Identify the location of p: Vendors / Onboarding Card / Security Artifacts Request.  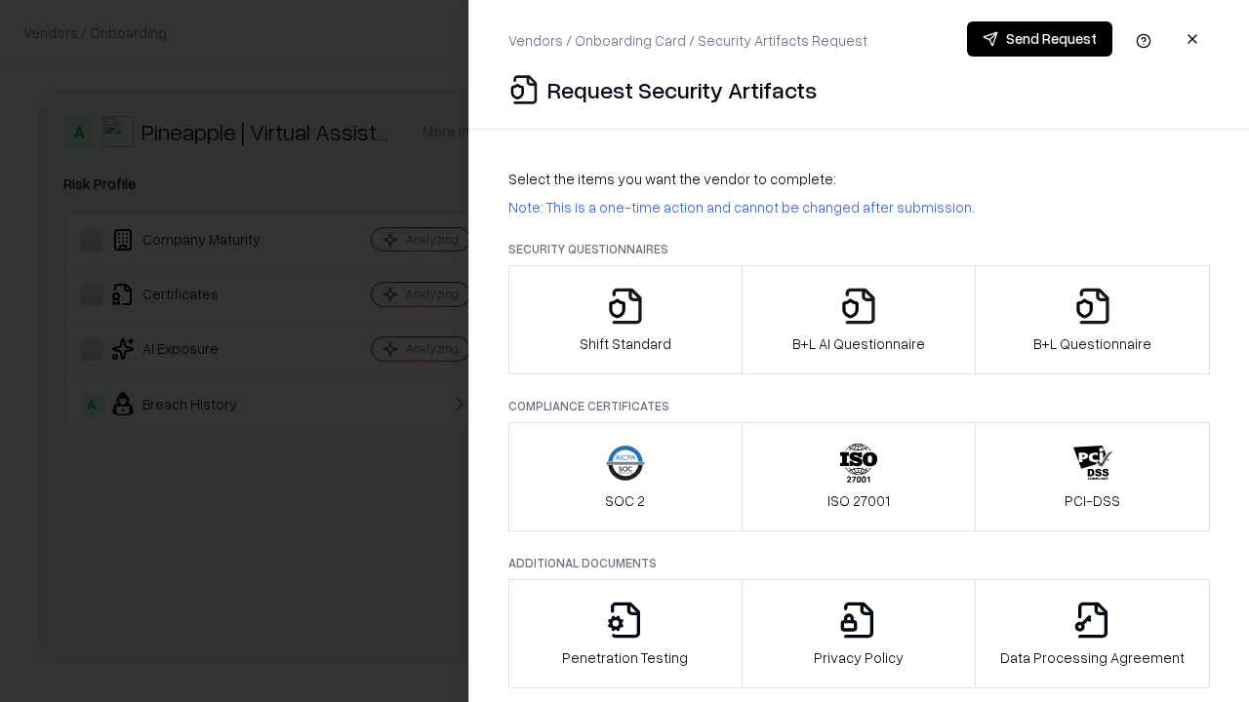
(688, 40).